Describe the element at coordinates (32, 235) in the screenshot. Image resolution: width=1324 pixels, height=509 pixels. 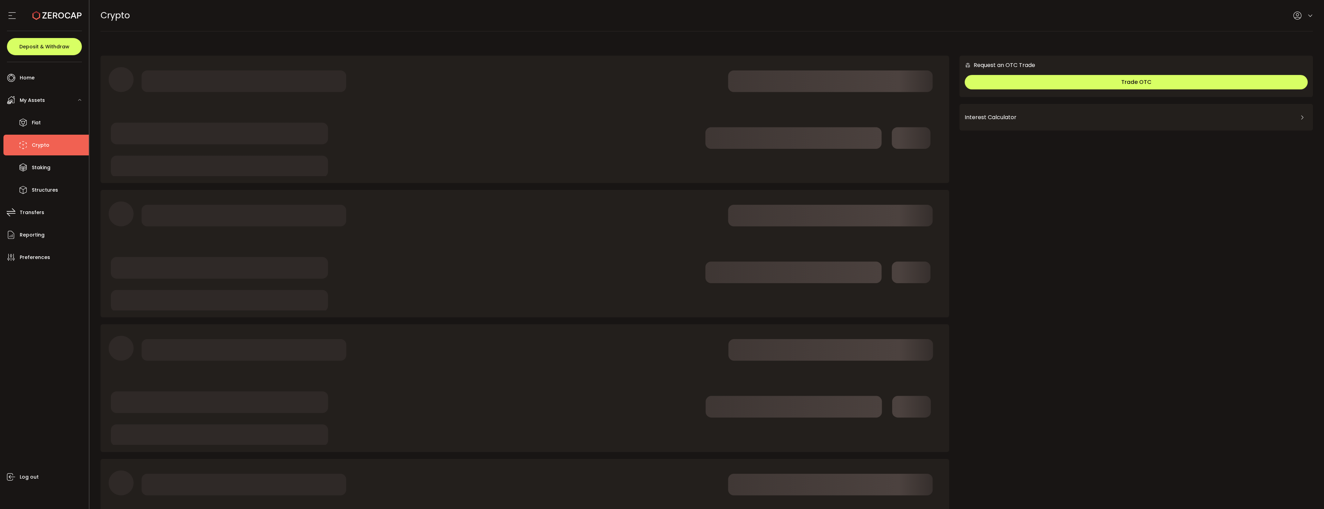
I see `span: Reporting` at that location.